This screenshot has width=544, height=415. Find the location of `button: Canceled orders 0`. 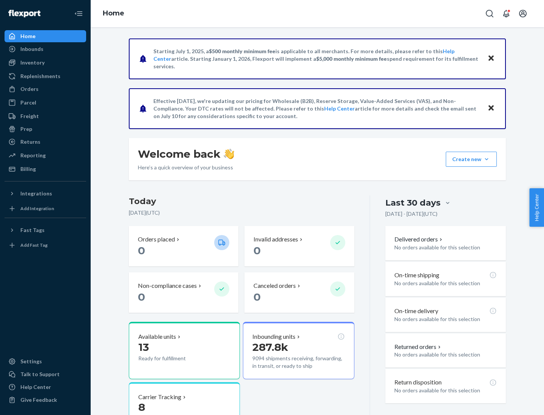

button: Canceled orders 0 is located at coordinates (299, 293).